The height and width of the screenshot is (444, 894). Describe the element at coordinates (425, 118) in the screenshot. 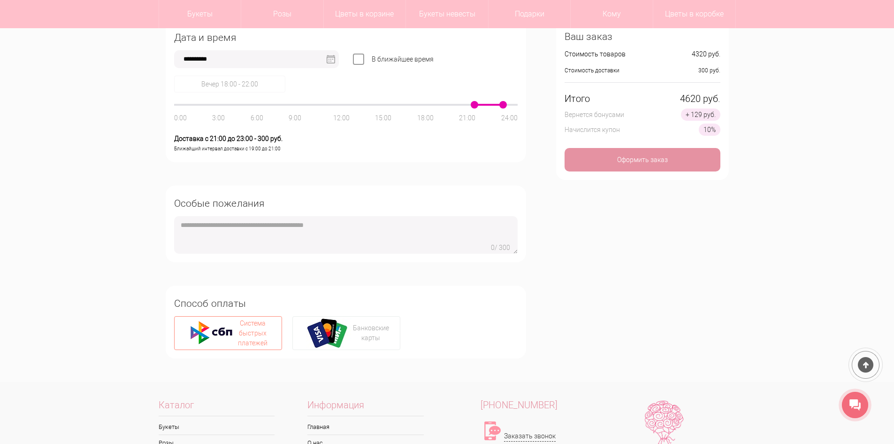

I see `div: 18:00` at that location.